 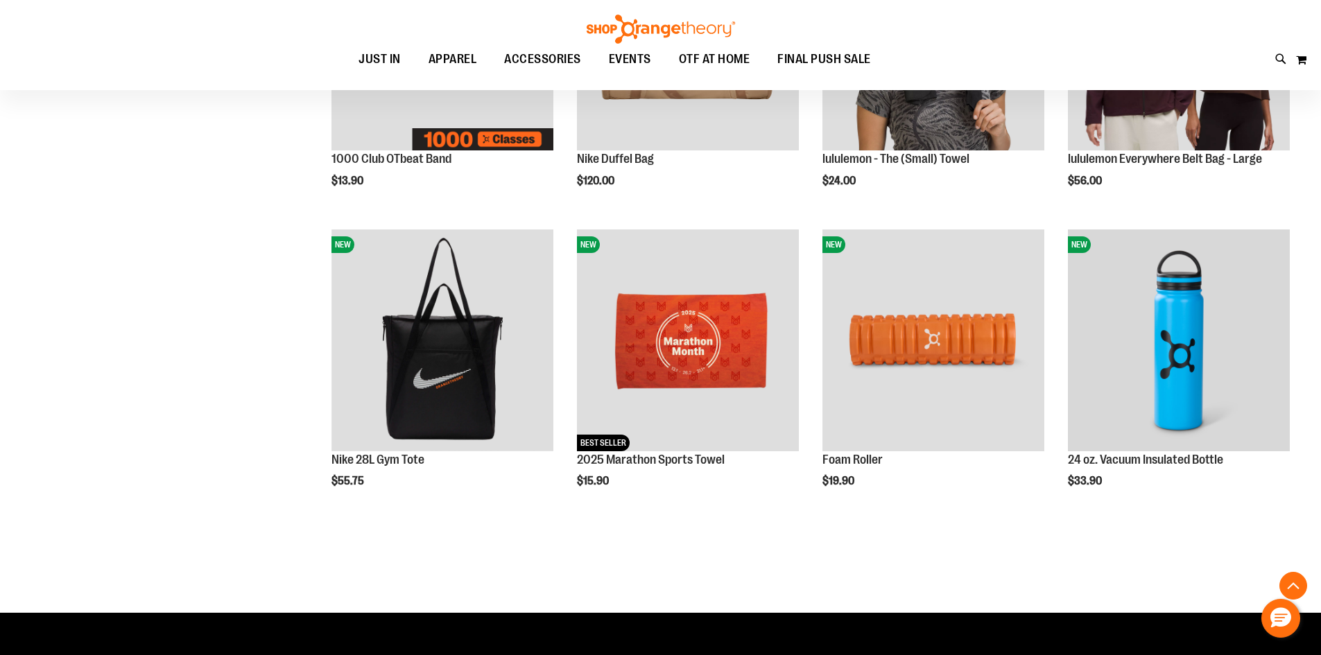 I want to click on img: Nike 28L Gym Tote, so click(x=442, y=340).